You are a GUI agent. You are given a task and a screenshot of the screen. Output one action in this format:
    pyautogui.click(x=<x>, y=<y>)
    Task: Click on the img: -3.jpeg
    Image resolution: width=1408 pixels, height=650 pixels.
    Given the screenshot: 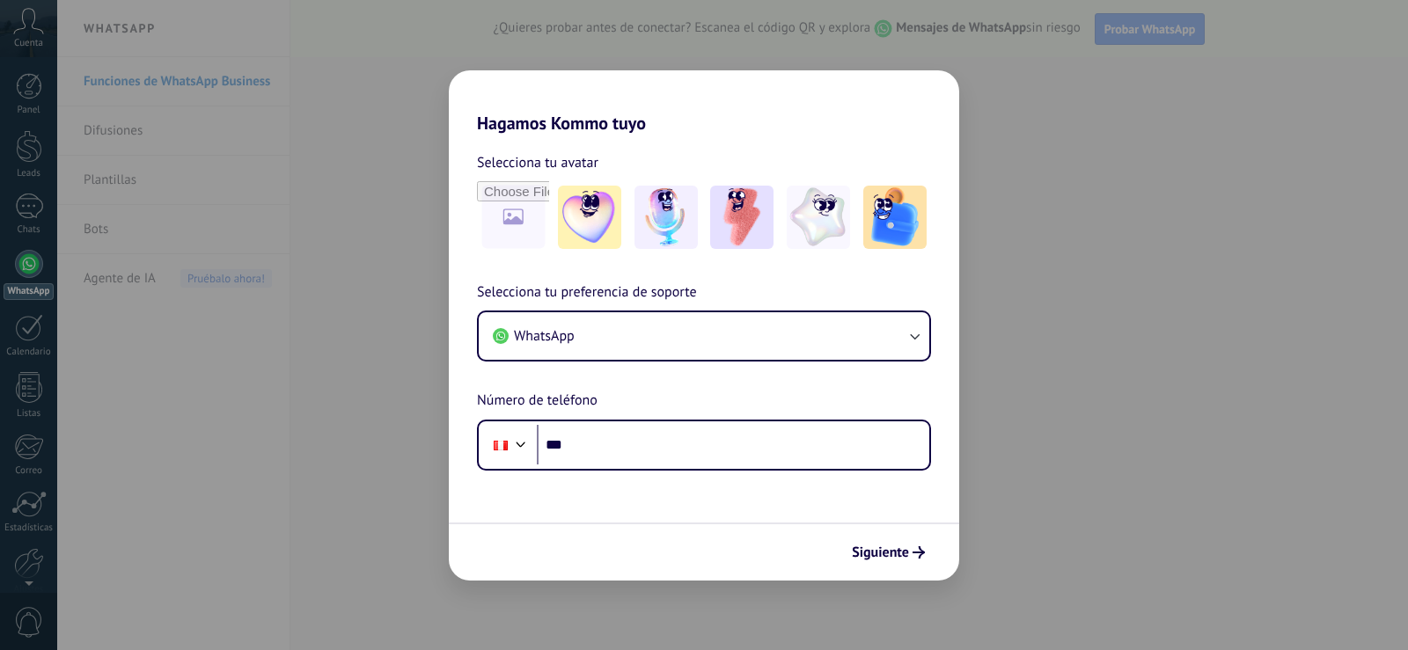 What is the action you would take?
    pyautogui.click(x=742, y=217)
    